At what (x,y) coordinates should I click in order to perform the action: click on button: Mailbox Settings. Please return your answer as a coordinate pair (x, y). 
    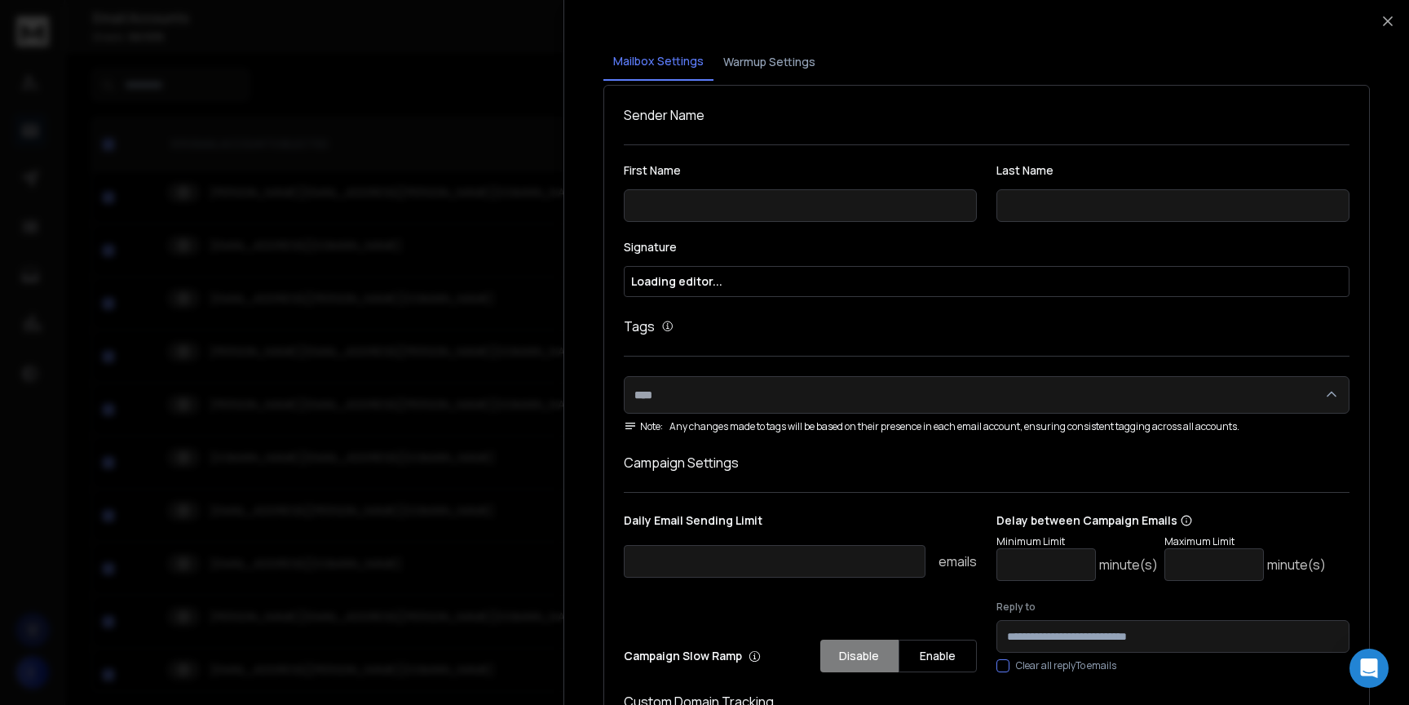
    Looking at the image, I should click on (658, 62).